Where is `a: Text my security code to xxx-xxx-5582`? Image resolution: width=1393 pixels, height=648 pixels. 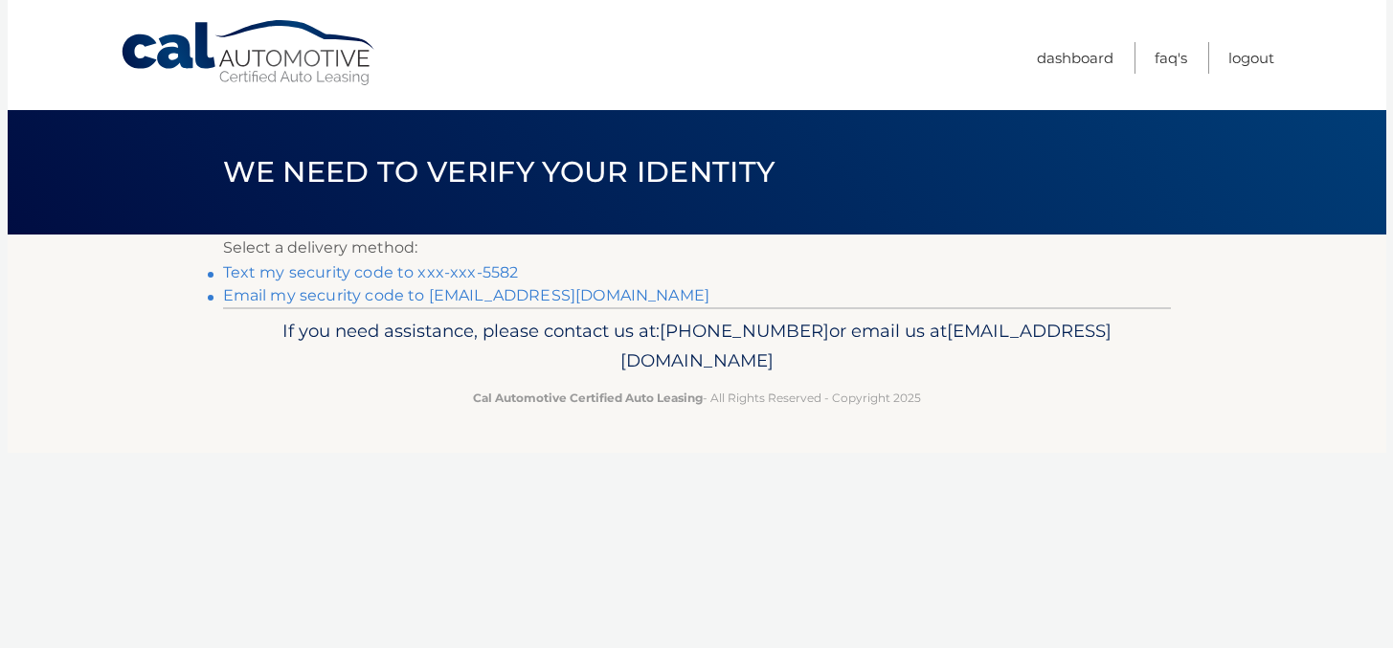 a: Text my security code to xxx-xxx-5582 is located at coordinates (371, 272).